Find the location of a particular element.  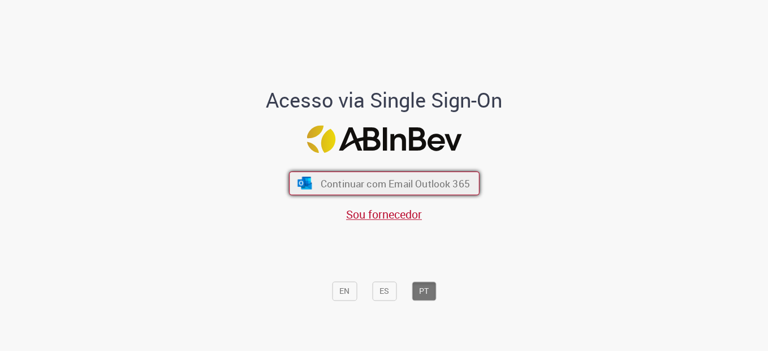

h1: Acesso via Single Sign-On is located at coordinates (384, 101).